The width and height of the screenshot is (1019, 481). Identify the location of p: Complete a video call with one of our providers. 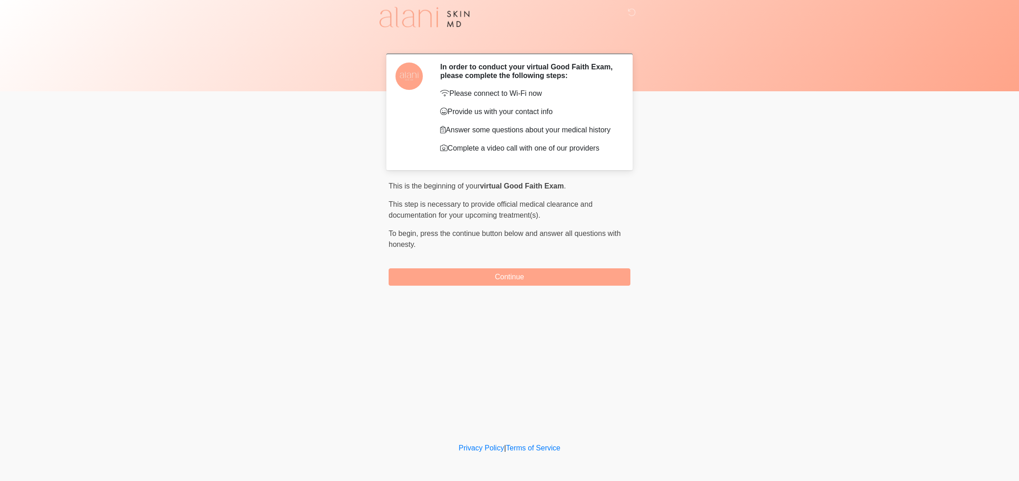
(528, 148).